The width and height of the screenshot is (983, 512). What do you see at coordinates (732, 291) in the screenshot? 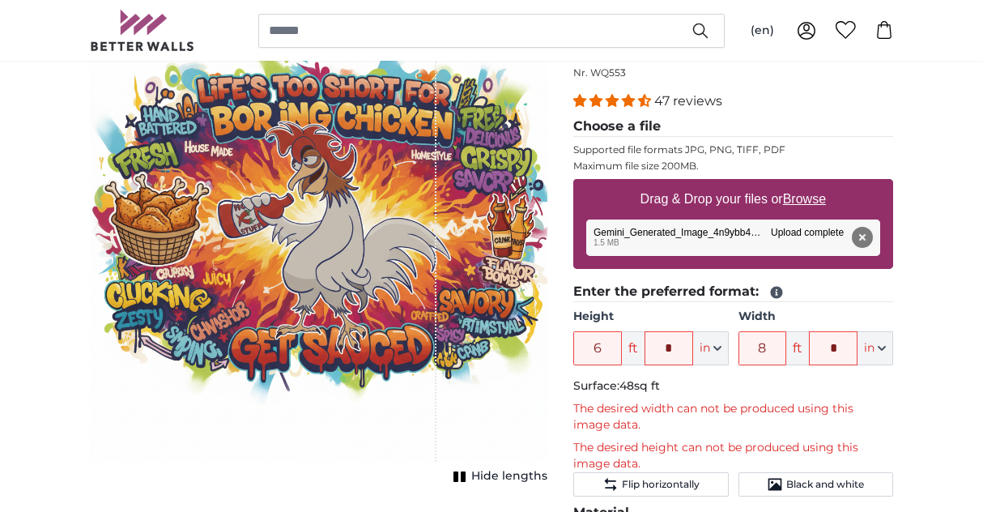
I see `legend: Enter the preferred format:` at bounding box center [732, 291].